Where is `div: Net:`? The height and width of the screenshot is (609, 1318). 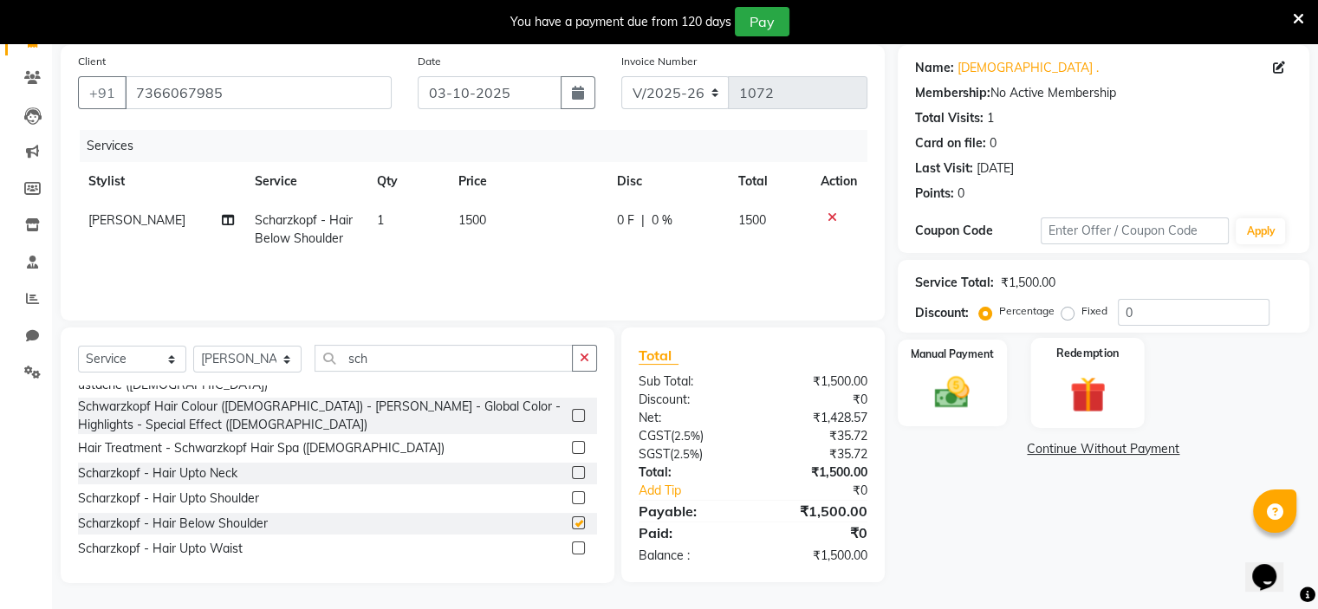
div: Net: is located at coordinates (689, 418).